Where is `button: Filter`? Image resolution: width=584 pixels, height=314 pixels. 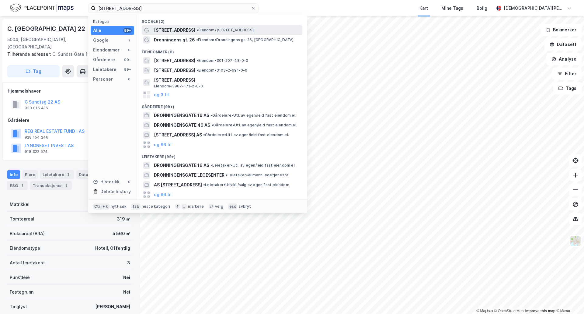 button: Filter is located at coordinates (567, 74).